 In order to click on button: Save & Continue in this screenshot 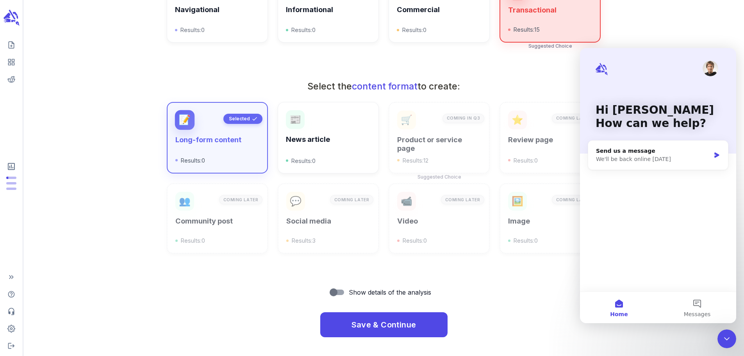, I will do `click(384, 324)`.